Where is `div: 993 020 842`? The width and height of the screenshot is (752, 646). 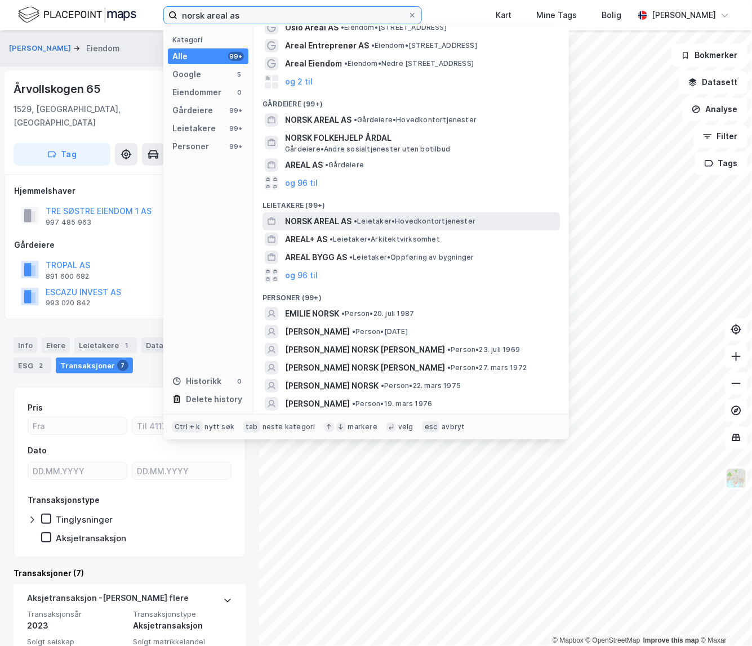
div: 993 020 842 is located at coordinates (68, 303).